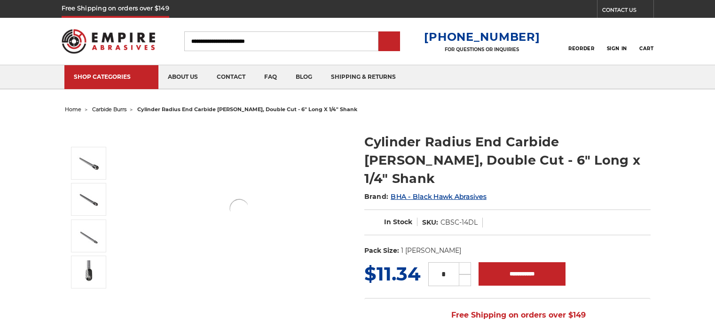 This screenshot has height=326, width=715. Describe the element at coordinates (109, 41) in the screenshot. I see `img: Empire Abrasives` at that location.